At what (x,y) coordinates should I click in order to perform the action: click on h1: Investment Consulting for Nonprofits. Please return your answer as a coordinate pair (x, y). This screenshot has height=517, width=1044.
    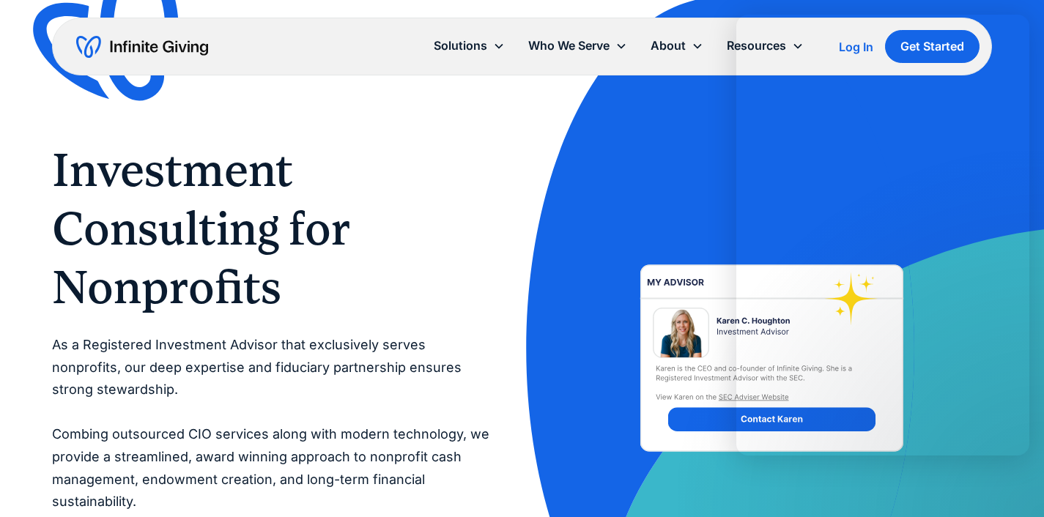
    Looking at the image, I should click on (272, 229).